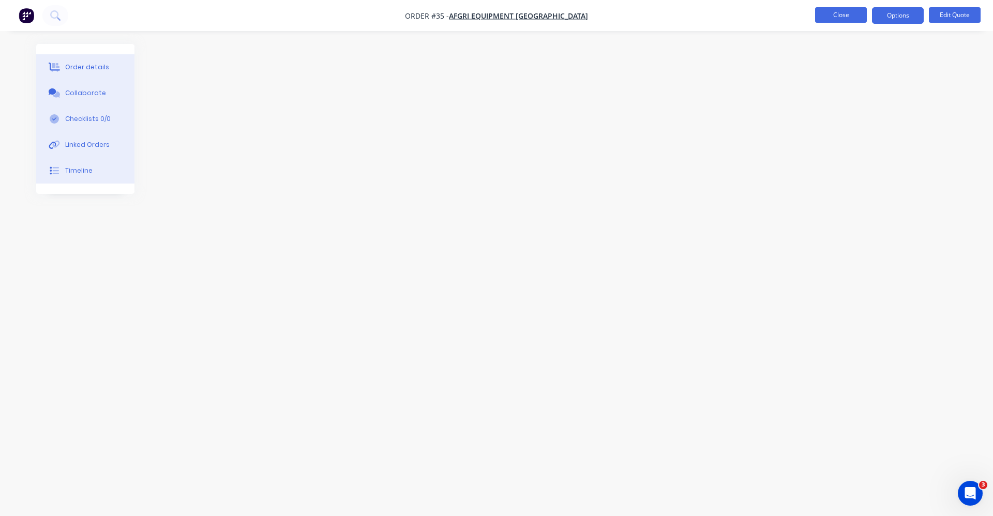 The height and width of the screenshot is (516, 993). What do you see at coordinates (85, 67) in the screenshot?
I see `button: Order details` at bounding box center [85, 67].